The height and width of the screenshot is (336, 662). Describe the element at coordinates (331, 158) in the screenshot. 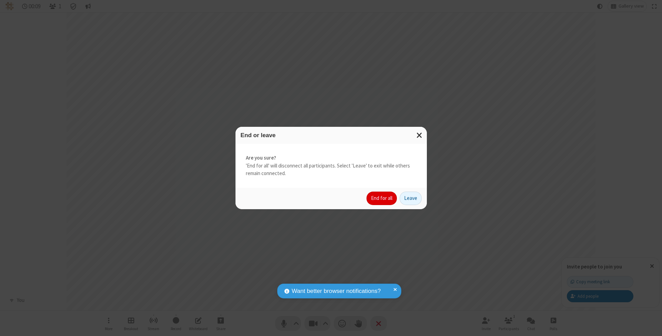

I see `strong: Are you sure?` at that location.